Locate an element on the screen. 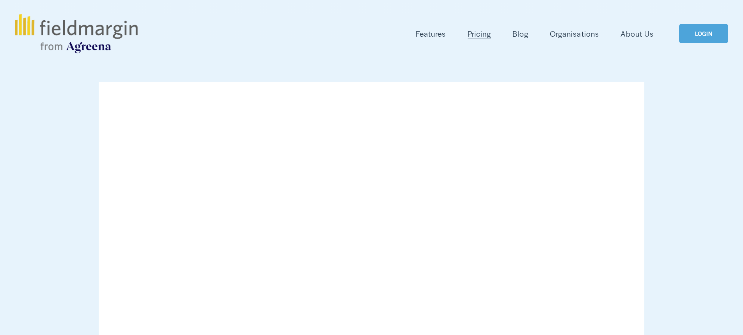  a: About Us is located at coordinates (637, 34).